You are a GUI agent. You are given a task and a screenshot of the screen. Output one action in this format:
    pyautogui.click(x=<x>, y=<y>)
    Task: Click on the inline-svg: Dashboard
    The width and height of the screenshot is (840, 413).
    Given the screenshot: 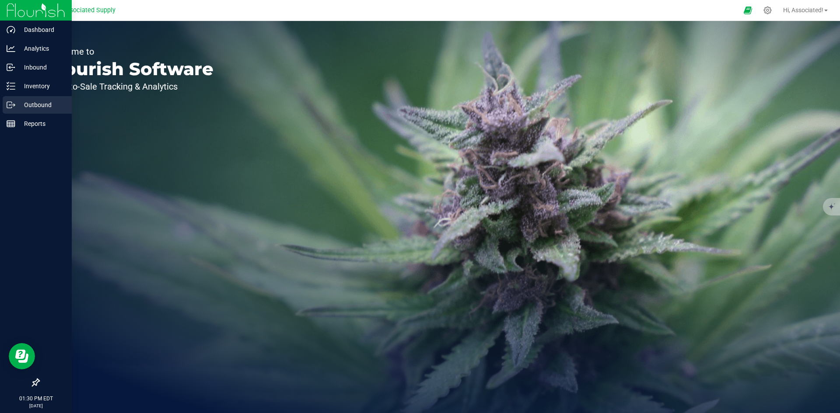 What is the action you would take?
    pyautogui.click(x=11, y=30)
    